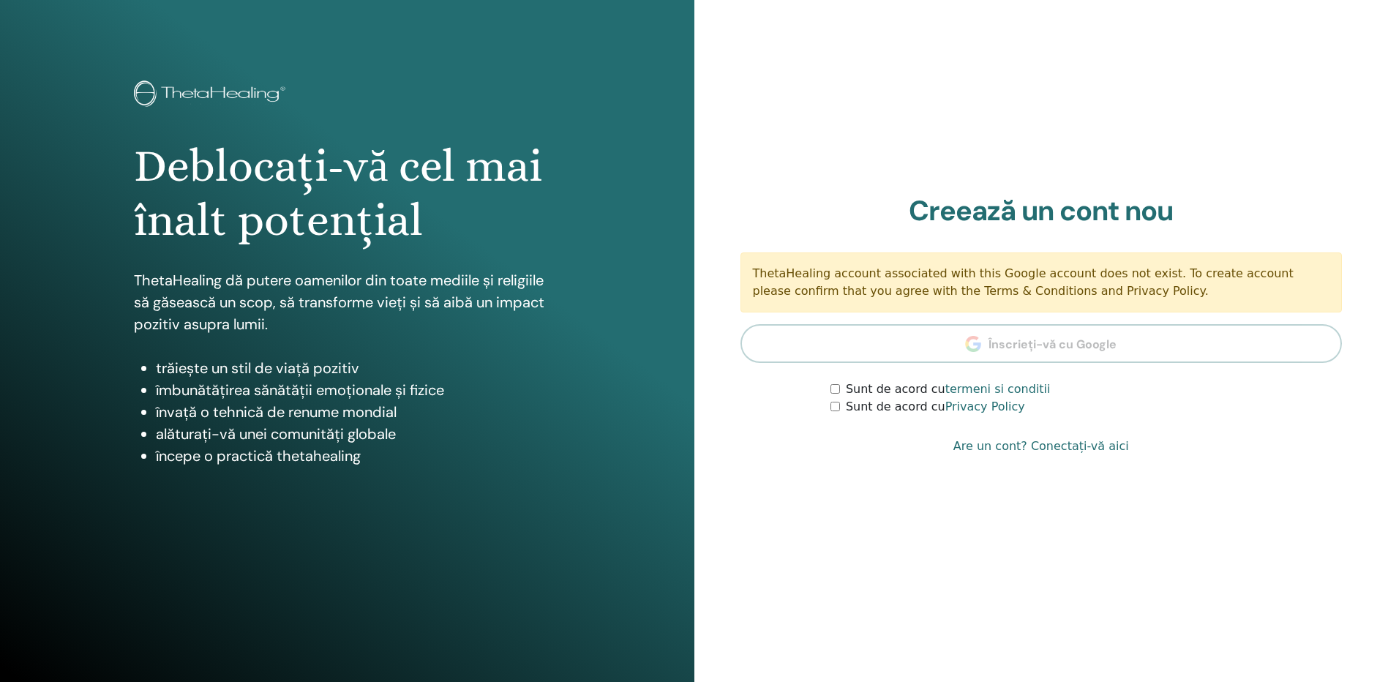 This screenshot has width=1388, height=682. What do you see at coordinates (358, 390) in the screenshot?
I see `li: îmbunătățirea sănătății emoționale și fizice` at bounding box center [358, 390].